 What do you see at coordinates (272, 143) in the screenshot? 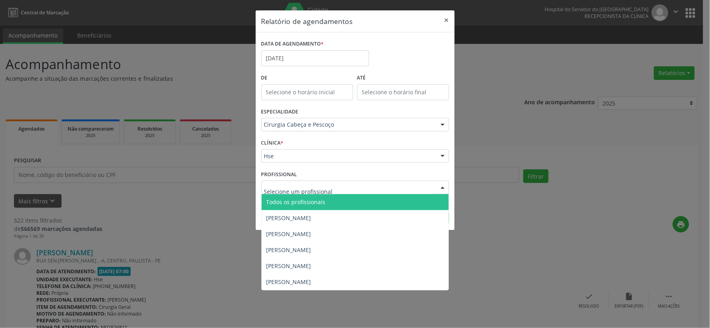
I see `label: CLÍNICA` at bounding box center [272, 143].